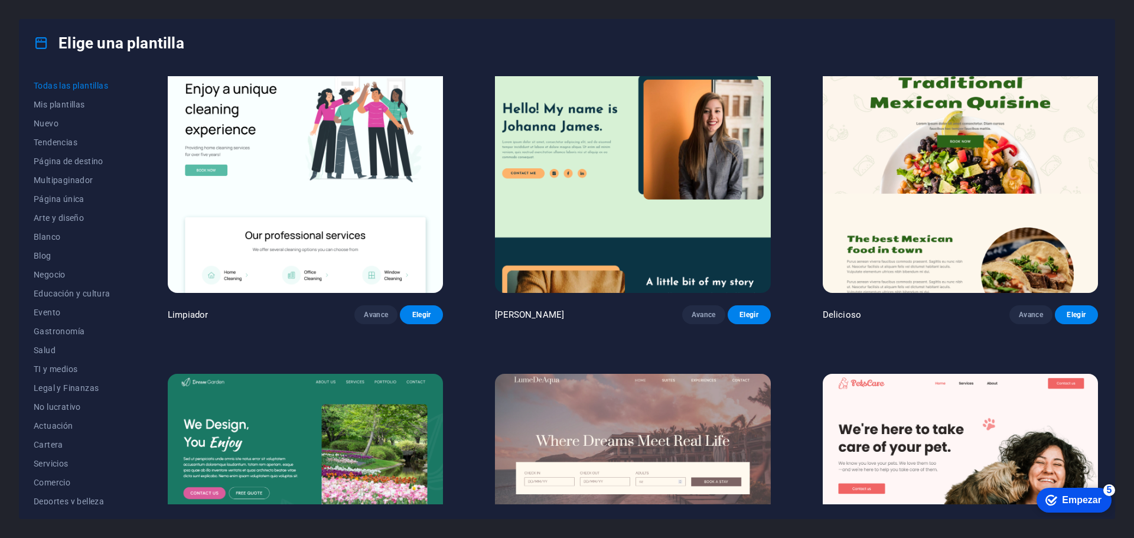 This screenshot has width=1134, height=538. I want to click on button: Comercio, so click(74, 483).